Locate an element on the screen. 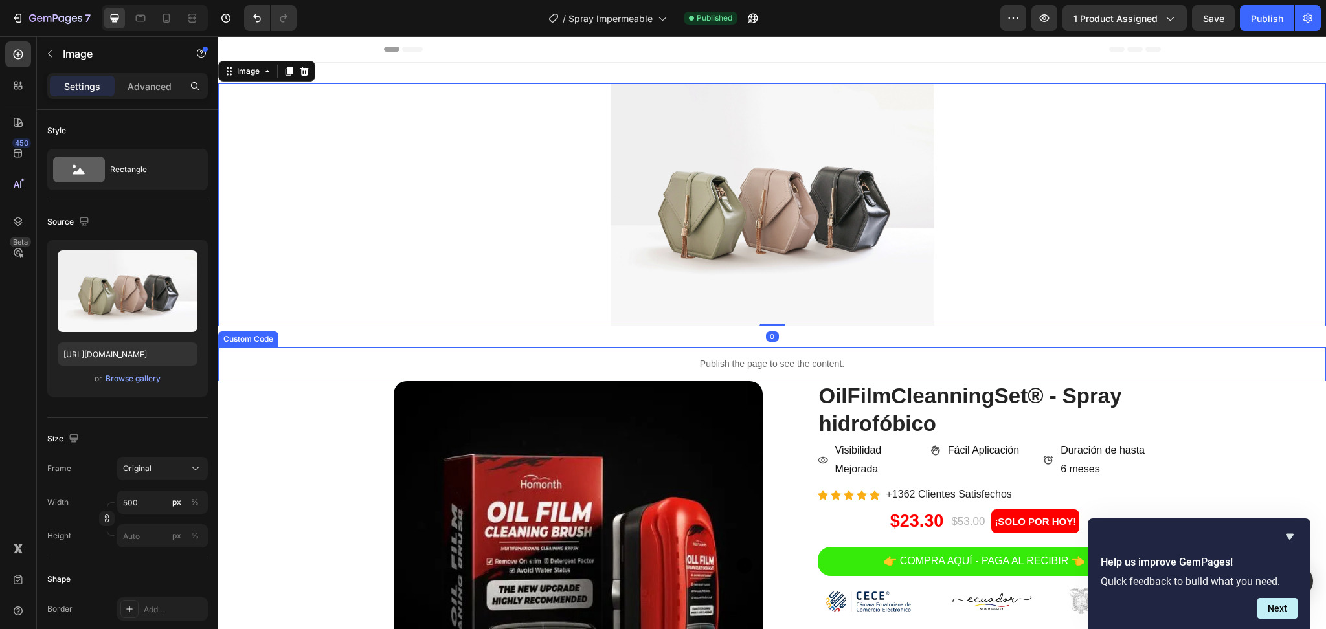  button: Browse gallery is located at coordinates (133, 379).